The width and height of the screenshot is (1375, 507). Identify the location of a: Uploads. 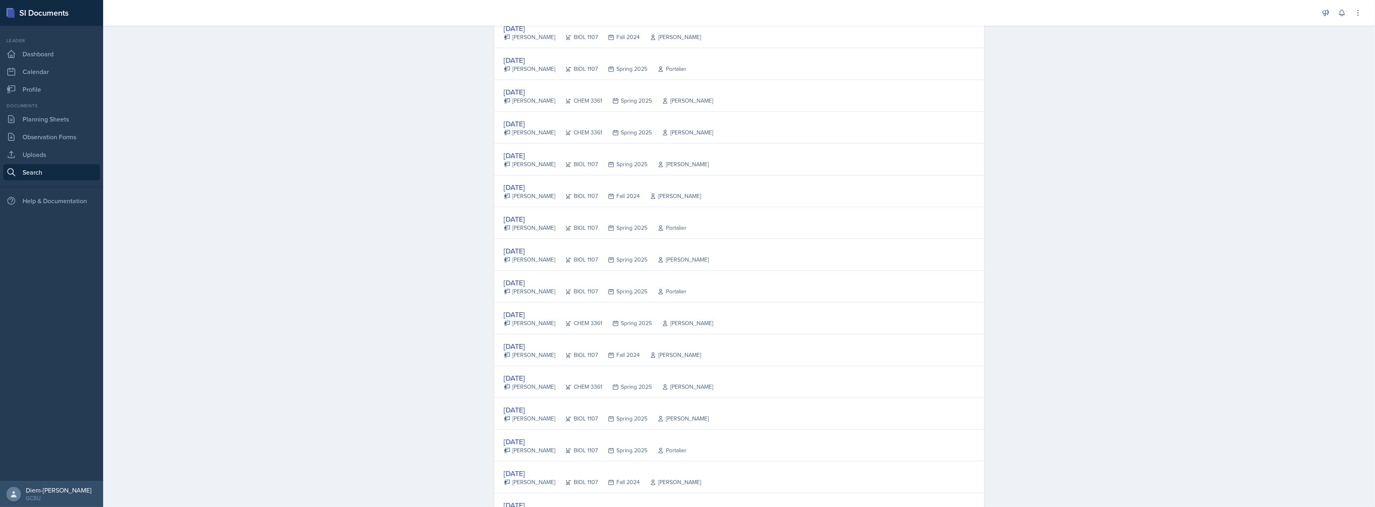
(52, 155).